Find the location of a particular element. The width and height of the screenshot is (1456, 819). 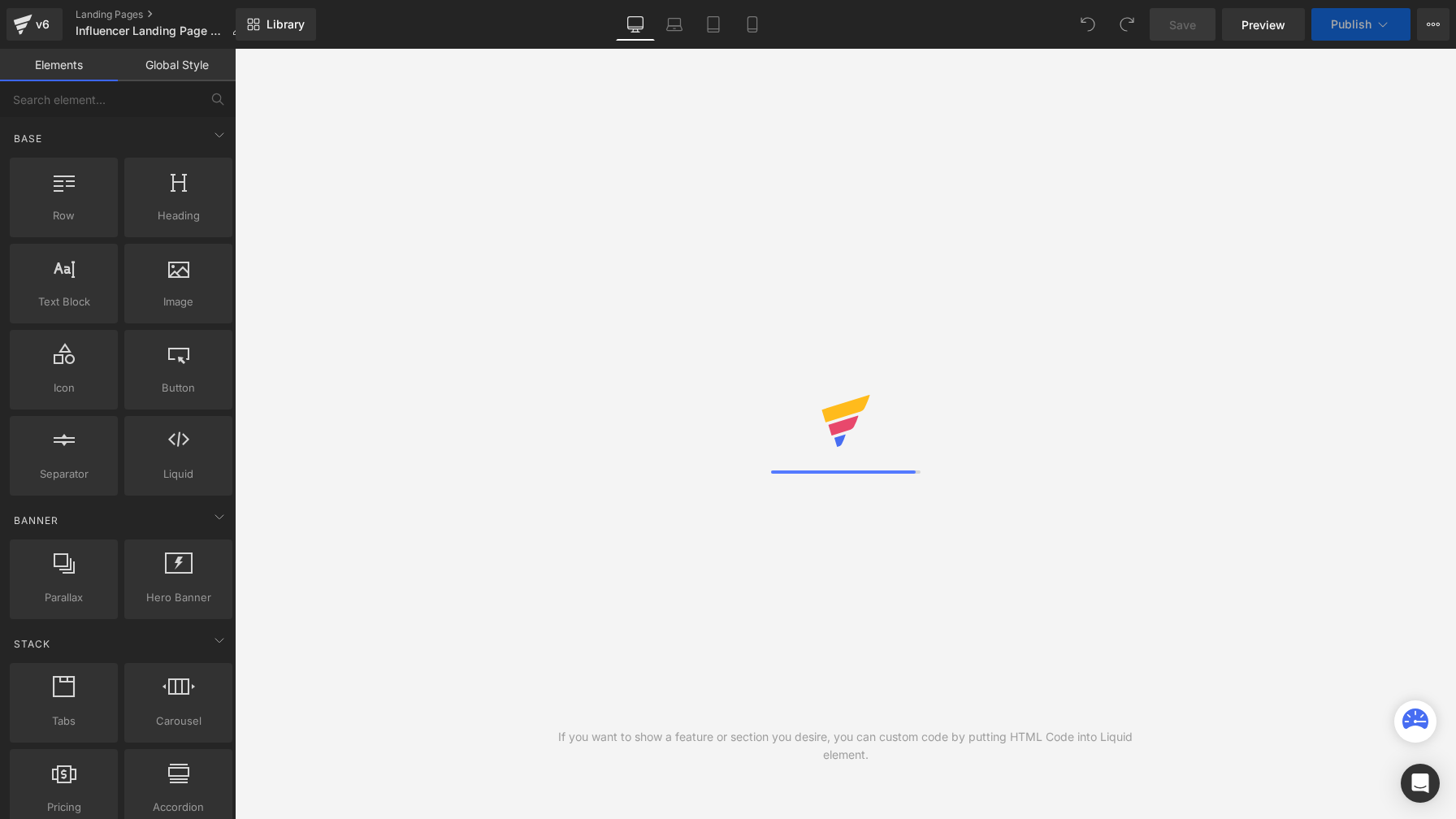

a: Preview is located at coordinates (1264, 24).